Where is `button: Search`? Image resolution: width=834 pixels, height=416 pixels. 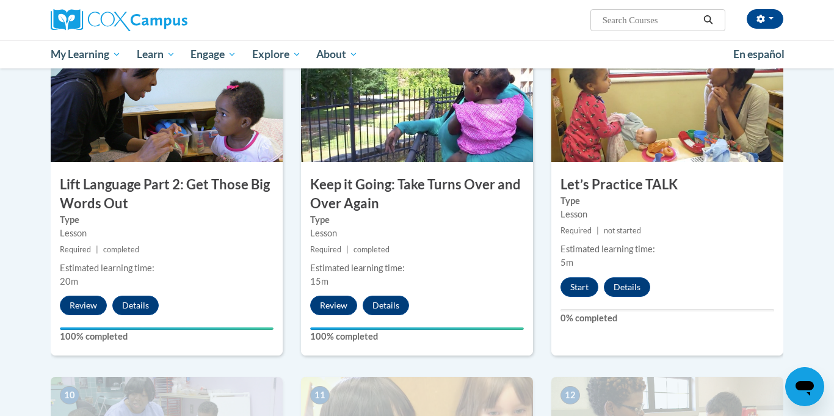 button: Search is located at coordinates (708, 20).